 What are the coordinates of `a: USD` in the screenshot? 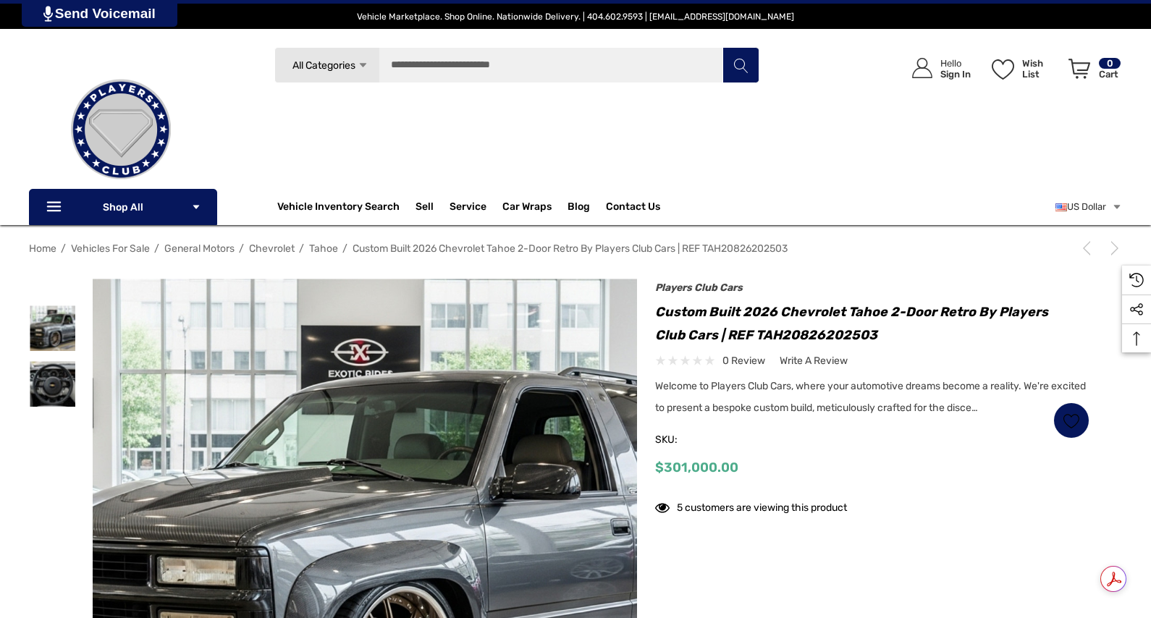 It's located at (1089, 207).